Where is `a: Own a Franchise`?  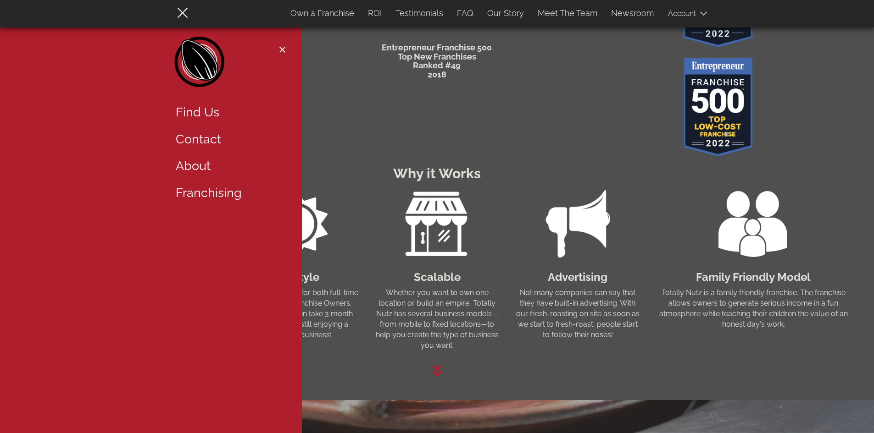
a: Own a Franchise is located at coordinates (322, 13).